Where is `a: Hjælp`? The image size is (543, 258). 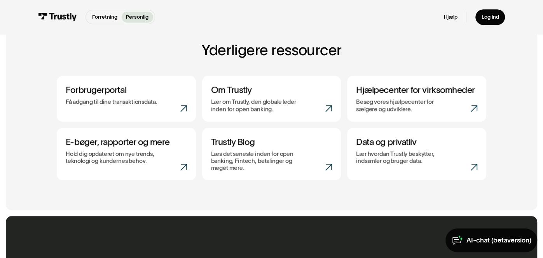
a: Hjælp is located at coordinates (450, 17).